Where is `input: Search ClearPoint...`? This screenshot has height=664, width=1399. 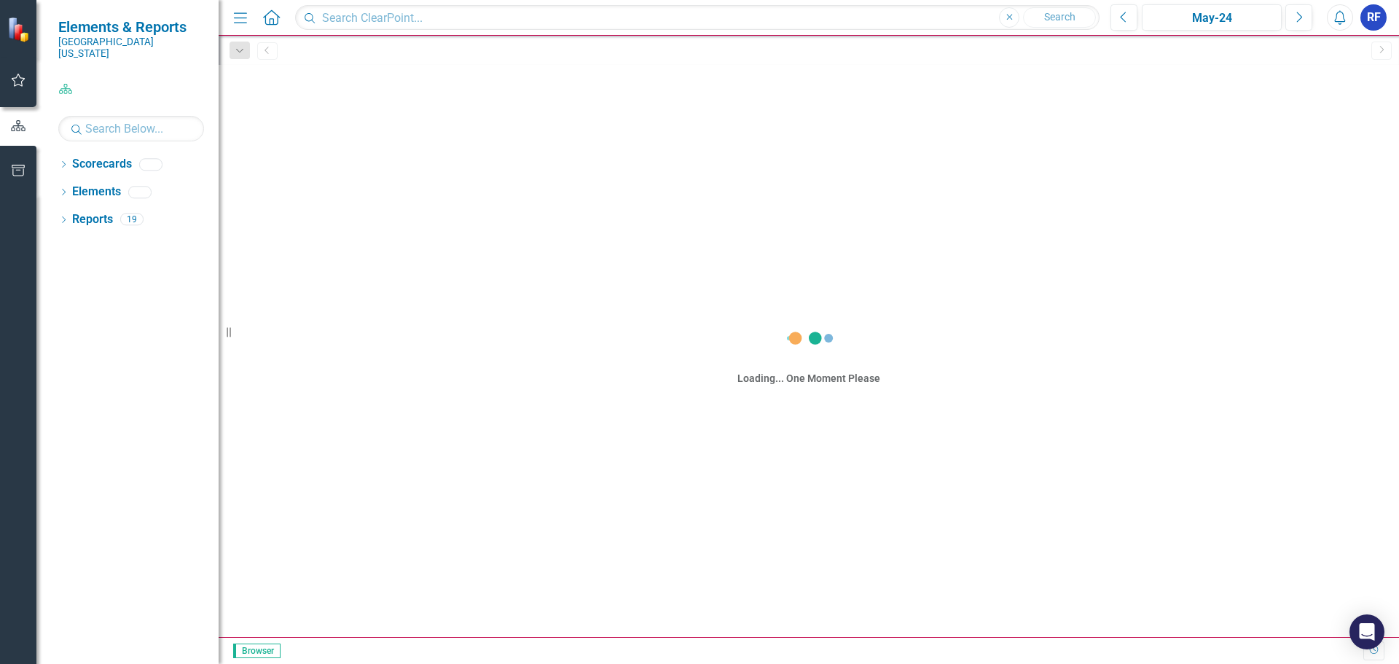
input: Search ClearPoint... is located at coordinates (697, 17).